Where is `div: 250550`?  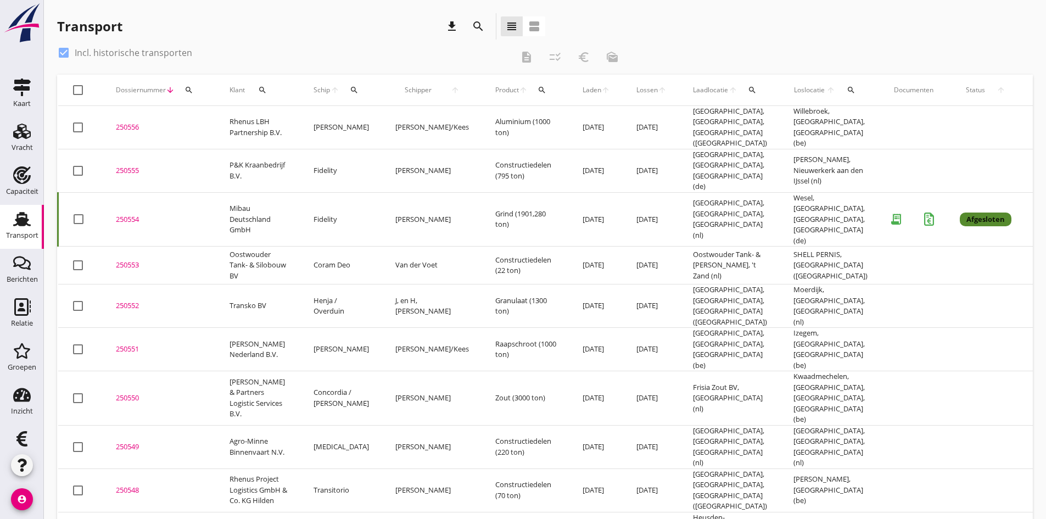
div: 250550 is located at coordinates (159, 398).